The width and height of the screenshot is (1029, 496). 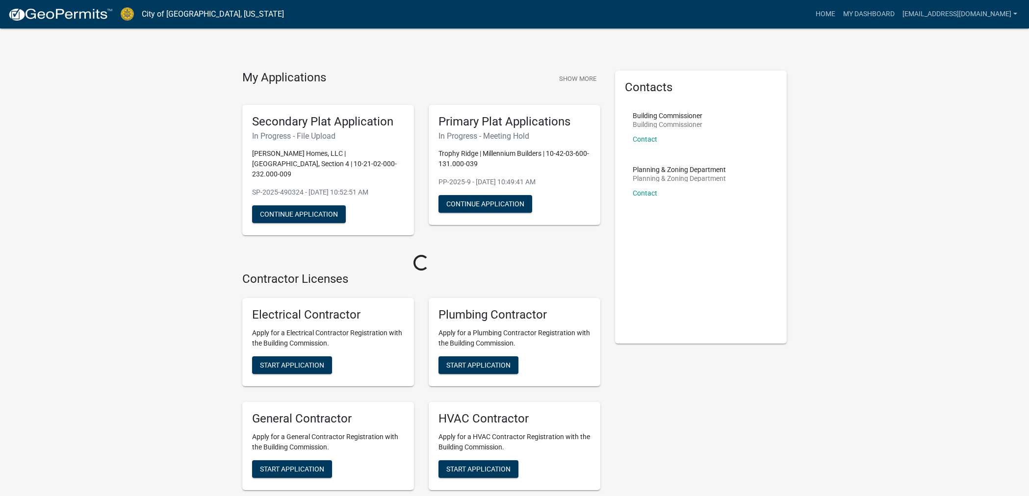 I want to click on p: Apply for a General Contractor Registration with the Building Commission., so click(x=328, y=442).